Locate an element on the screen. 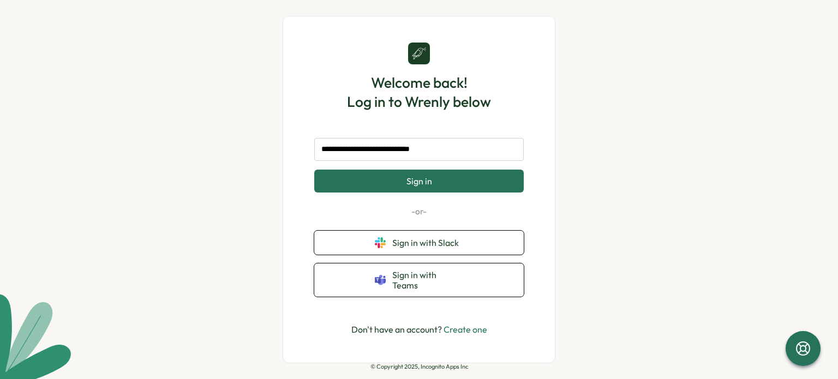 Image resolution: width=838 pixels, height=379 pixels. span: Sign in is located at coordinates (419, 181).